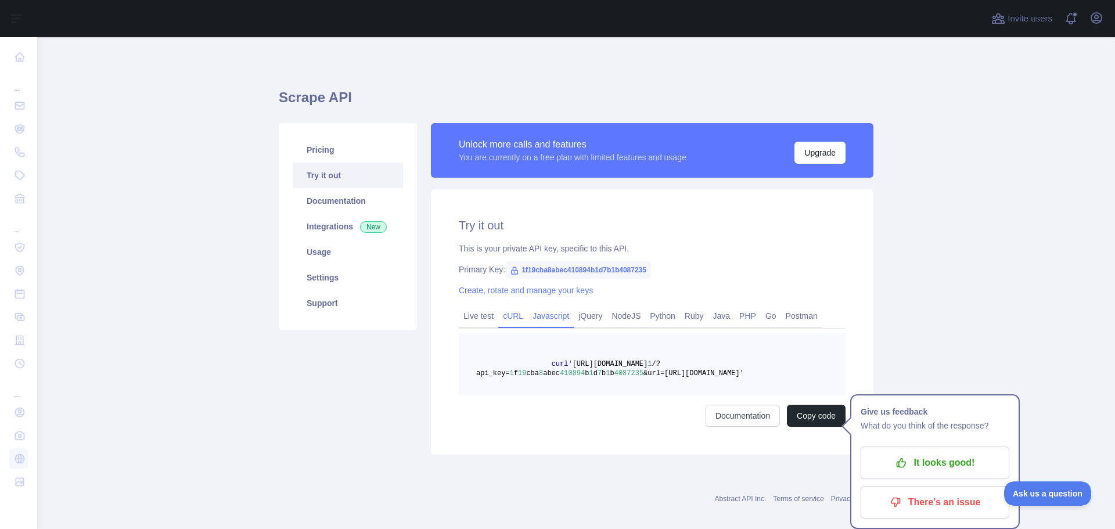  I want to click on div: This is your private API key, specific to this API., so click(652, 249).